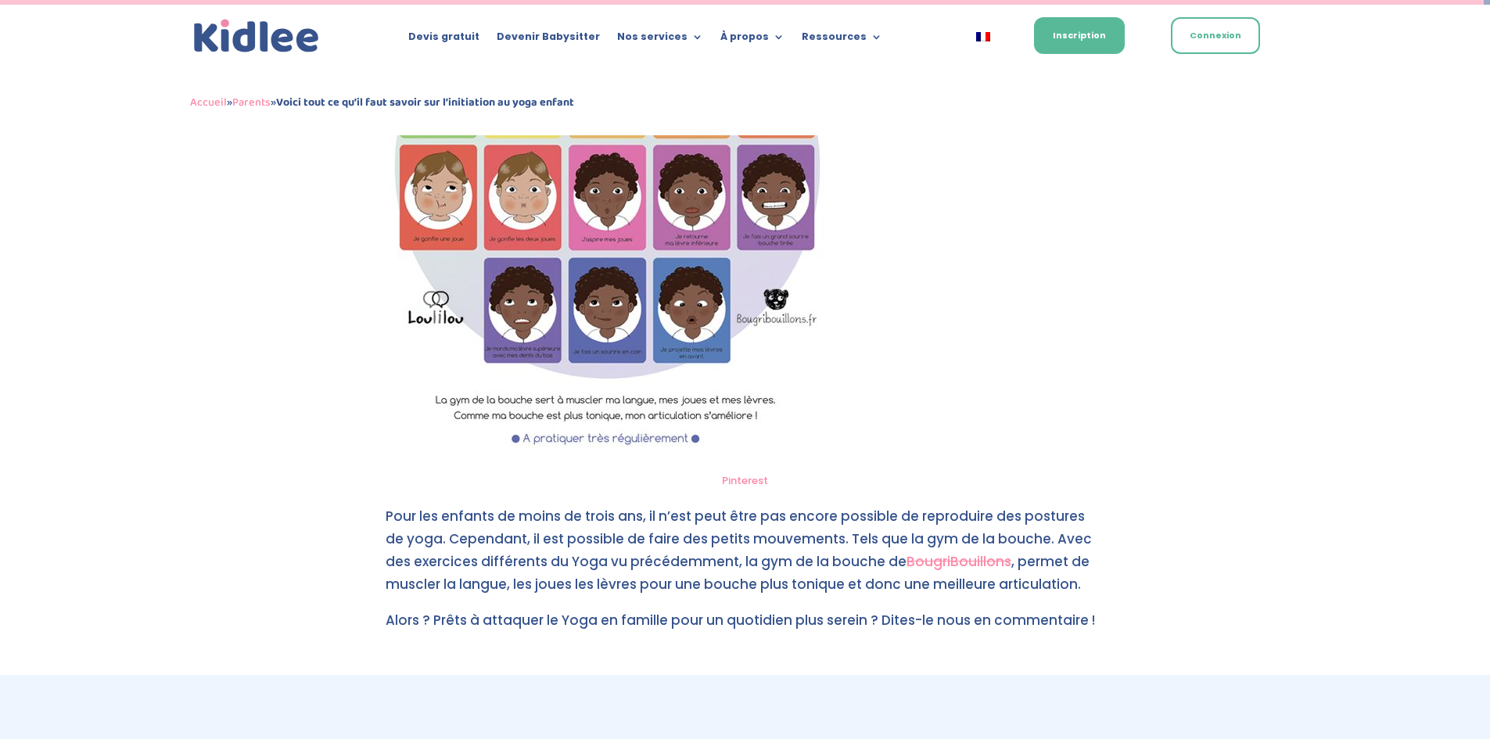  I want to click on a: Ressources, so click(842, 40).